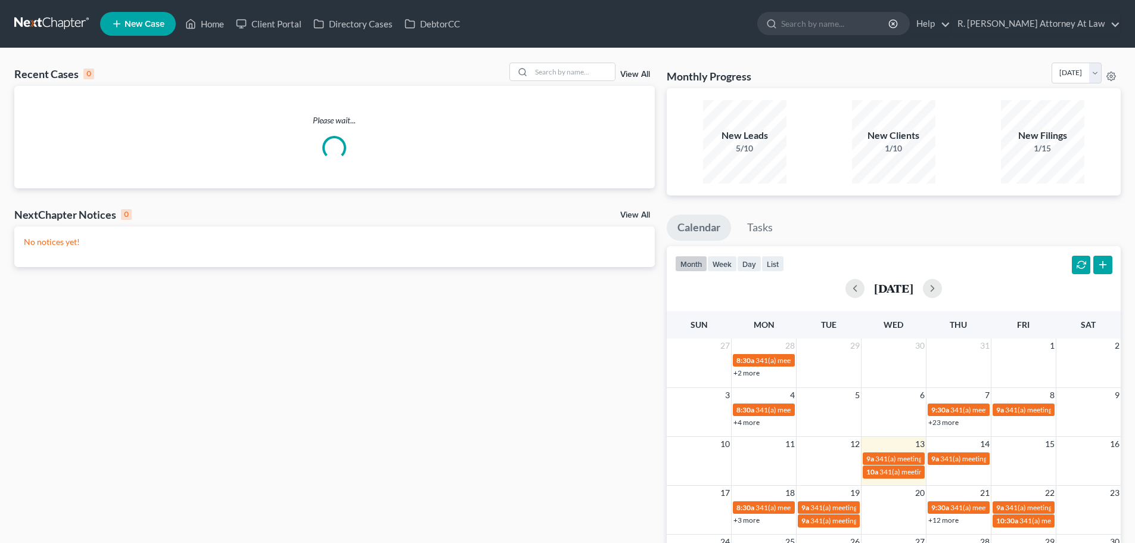  What do you see at coordinates (1043, 148) in the screenshot?
I see `div: 1/15` at bounding box center [1043, 148].